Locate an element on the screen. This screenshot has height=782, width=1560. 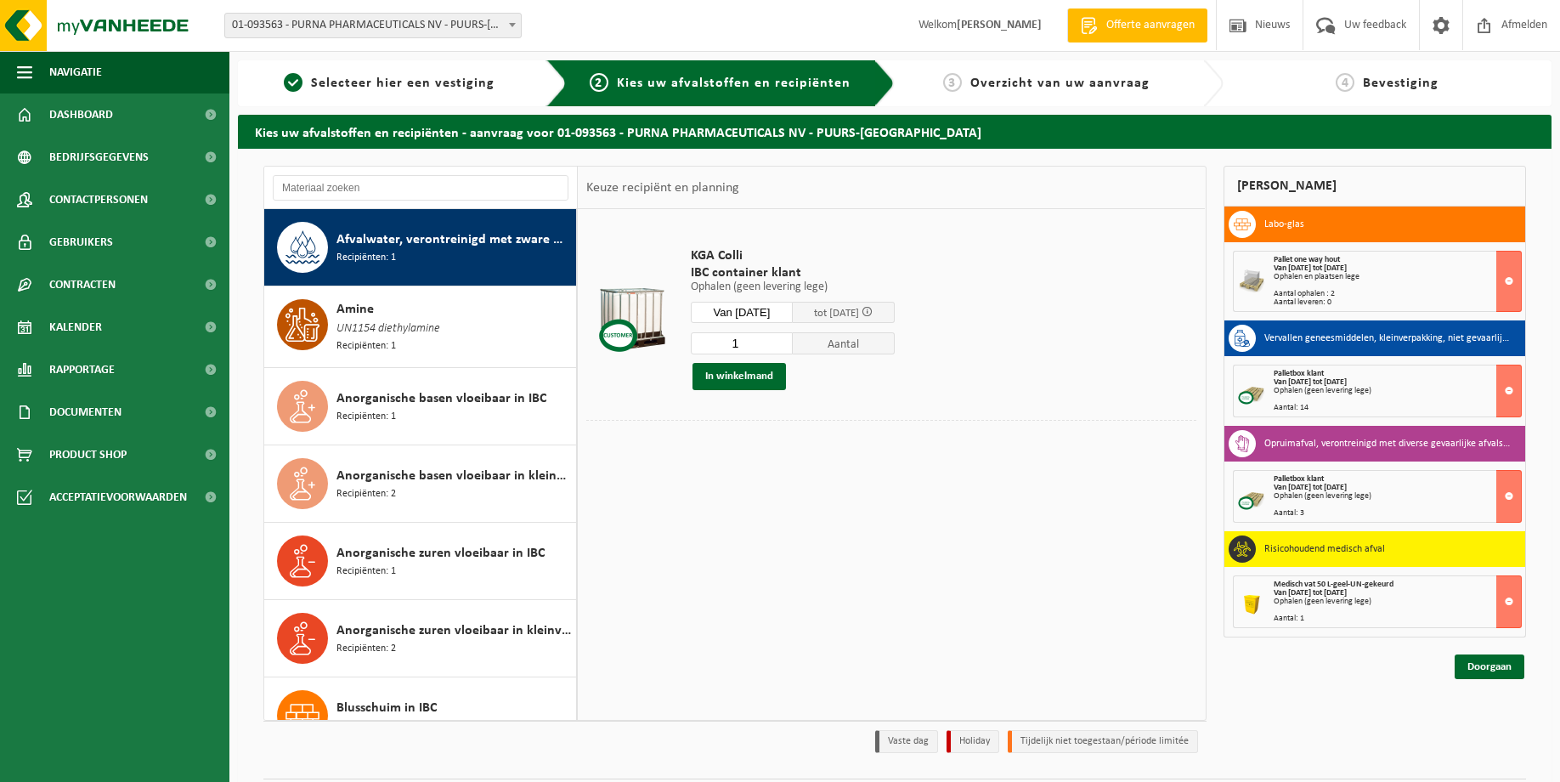
button: Blusschuim in IBC Recipiënten: 1 is located at coordinates (421, 716).